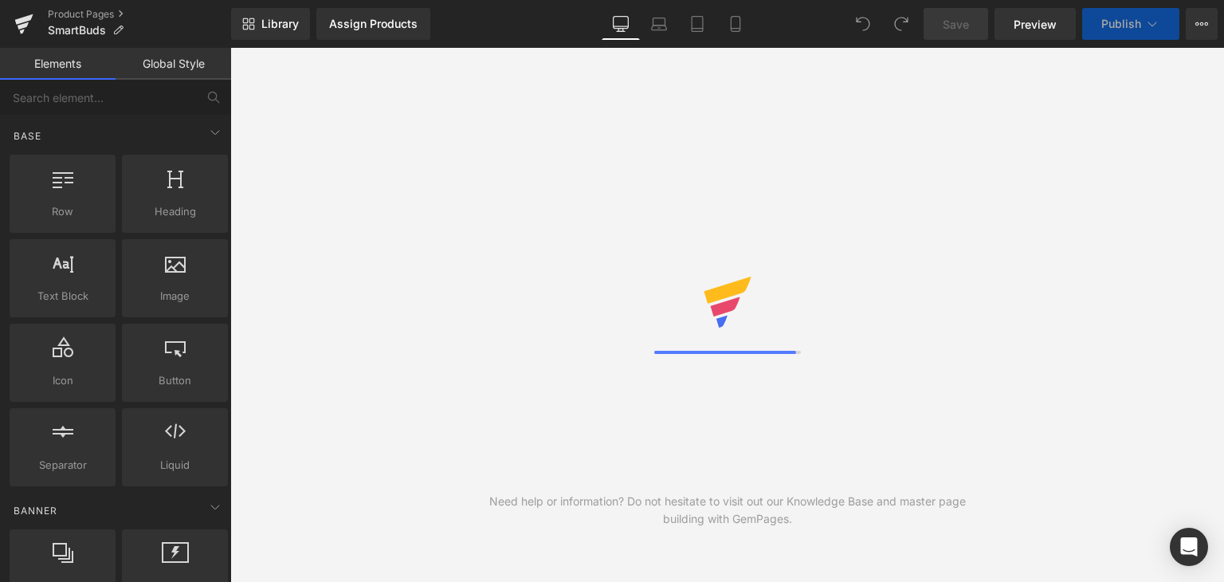 The width and height of the screenshot is (1224, 582). Describe the element at coordinates (27, 135) in the screenshot. I see `span: Base` at that location.